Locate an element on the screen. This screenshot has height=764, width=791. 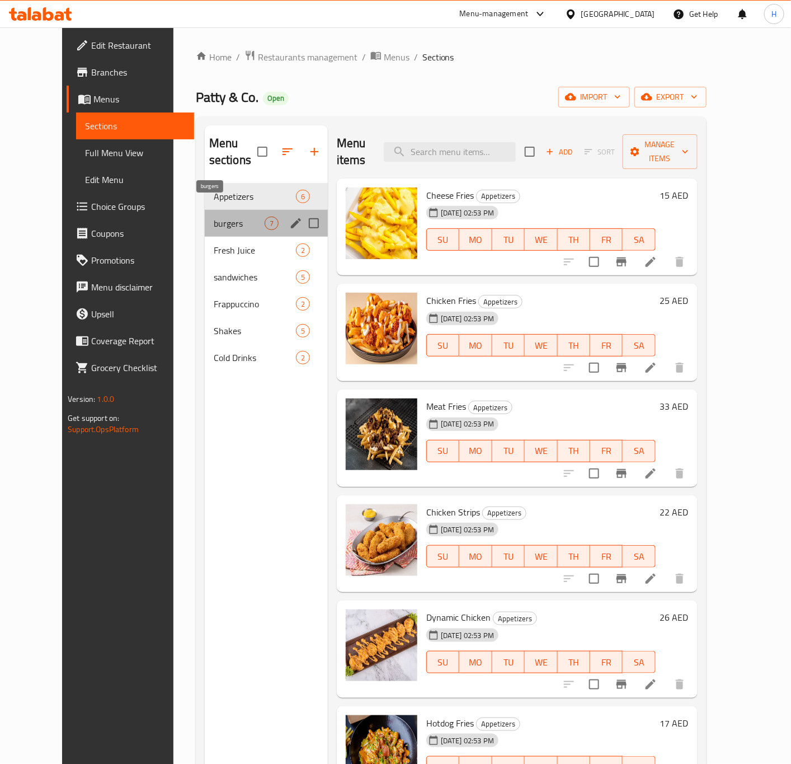
span: 6 is located at coordinates (303, 196).